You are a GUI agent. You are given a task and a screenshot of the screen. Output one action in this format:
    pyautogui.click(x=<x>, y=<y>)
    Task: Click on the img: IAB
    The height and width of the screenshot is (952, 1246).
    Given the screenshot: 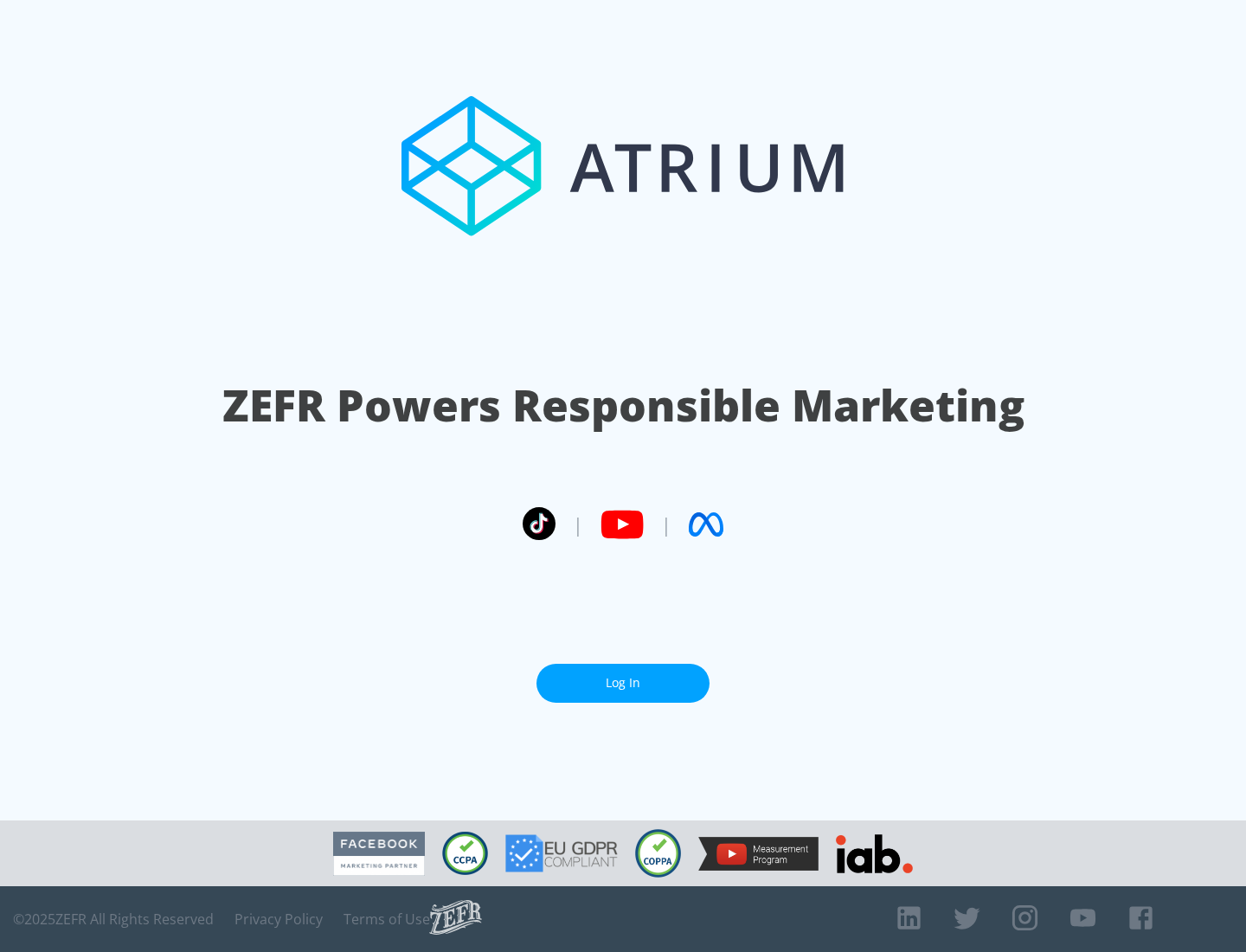 What is the action you would take?
    pyautogui.click(x=873, y=853)
    